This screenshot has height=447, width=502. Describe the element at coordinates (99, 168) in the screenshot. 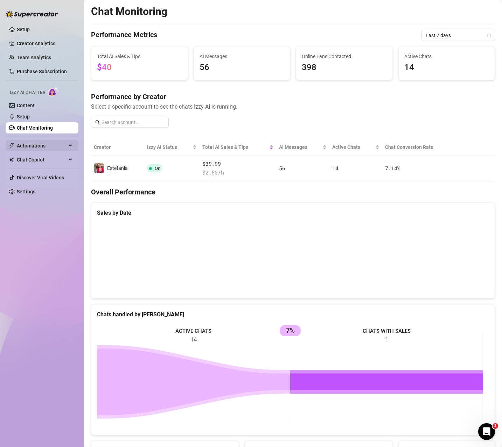

I see `img: Estefania` at that location.